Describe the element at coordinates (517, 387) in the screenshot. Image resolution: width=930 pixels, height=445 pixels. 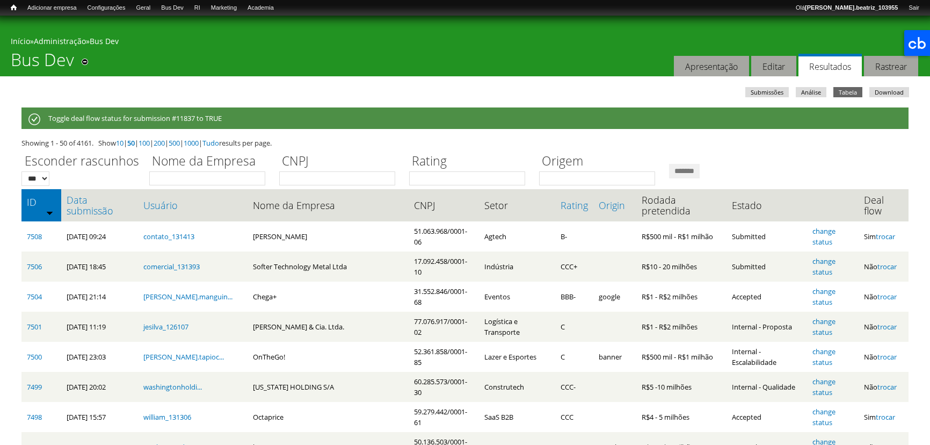
I see `td: Construtech` at that location.